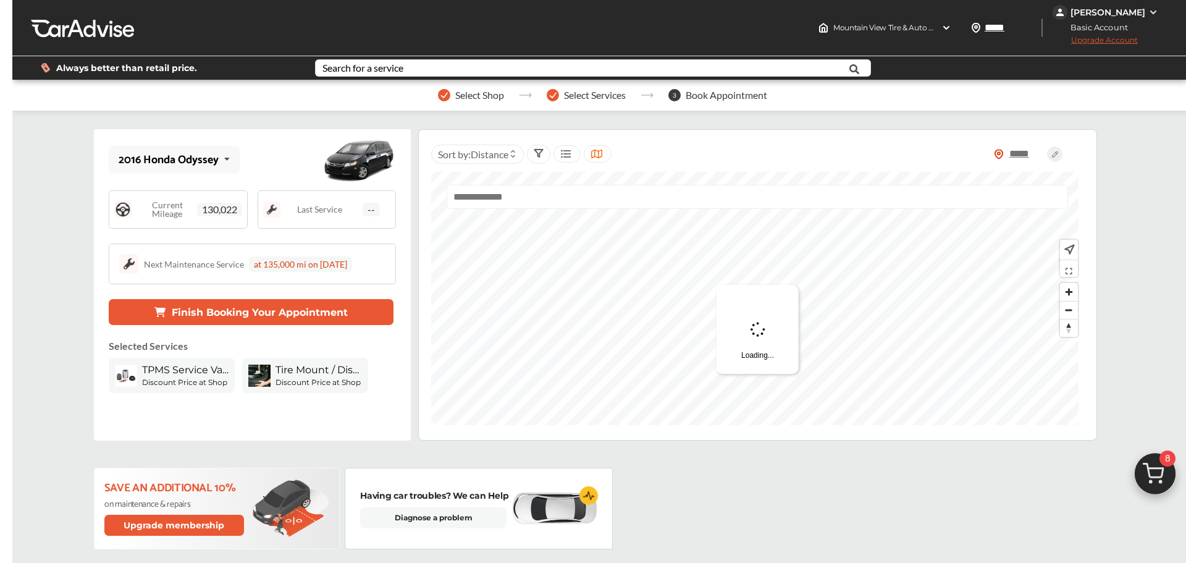  I want to click on img: update-membership.81812027.svg, so click(291, 508).